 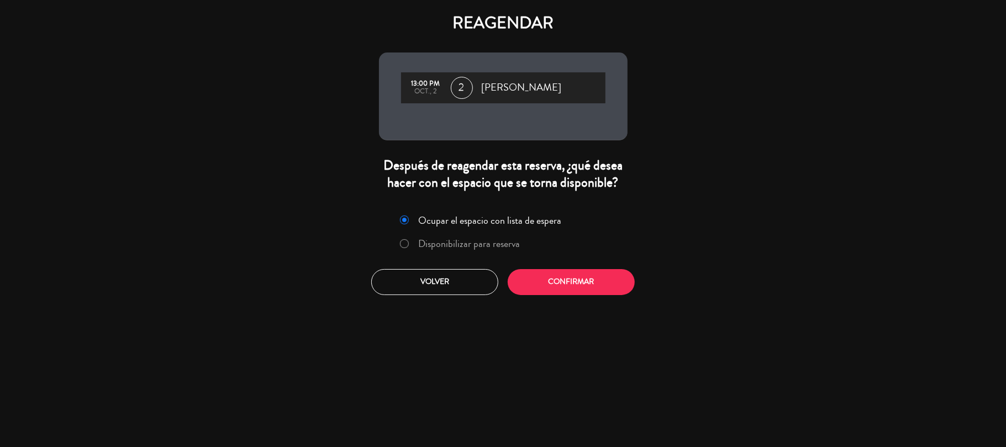 What do you see at coordinates (489, 220) in the screenshot?
I see `label: Ocupar el espacio con lista de espera` at bounding box center [489, 220].